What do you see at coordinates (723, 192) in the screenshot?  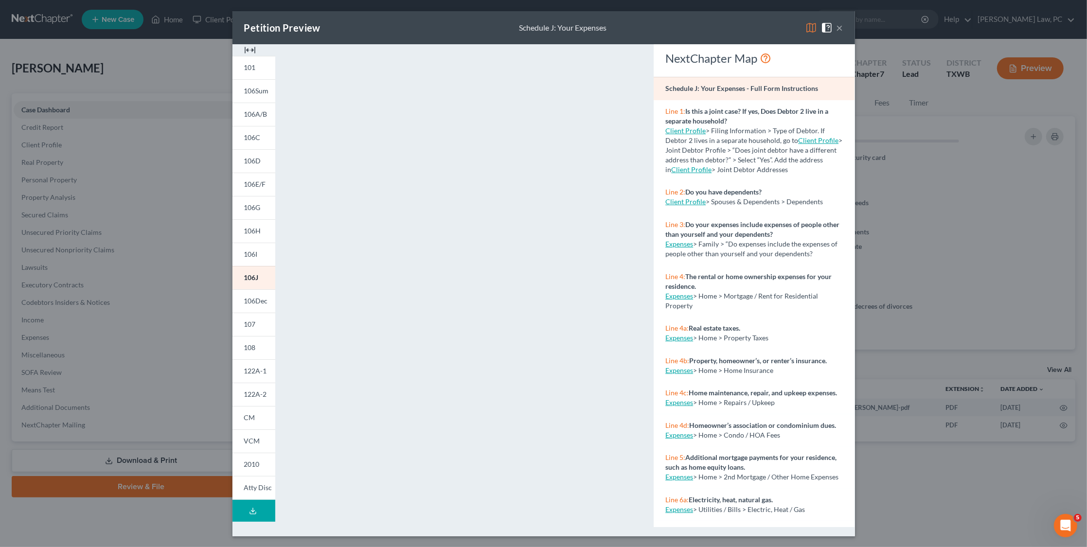 I see `strong: Do you have dependents?` at bounding box center [723, 192].